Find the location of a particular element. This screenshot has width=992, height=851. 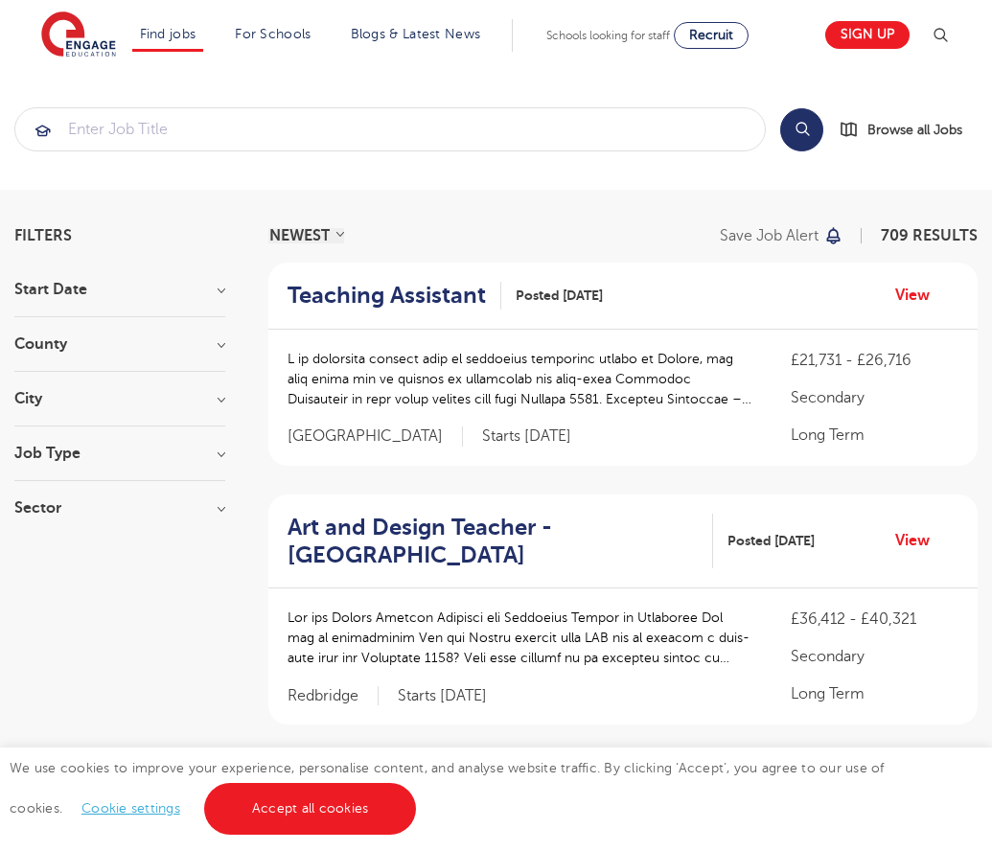

a: Find jobs is located at coordinates (168, 34).